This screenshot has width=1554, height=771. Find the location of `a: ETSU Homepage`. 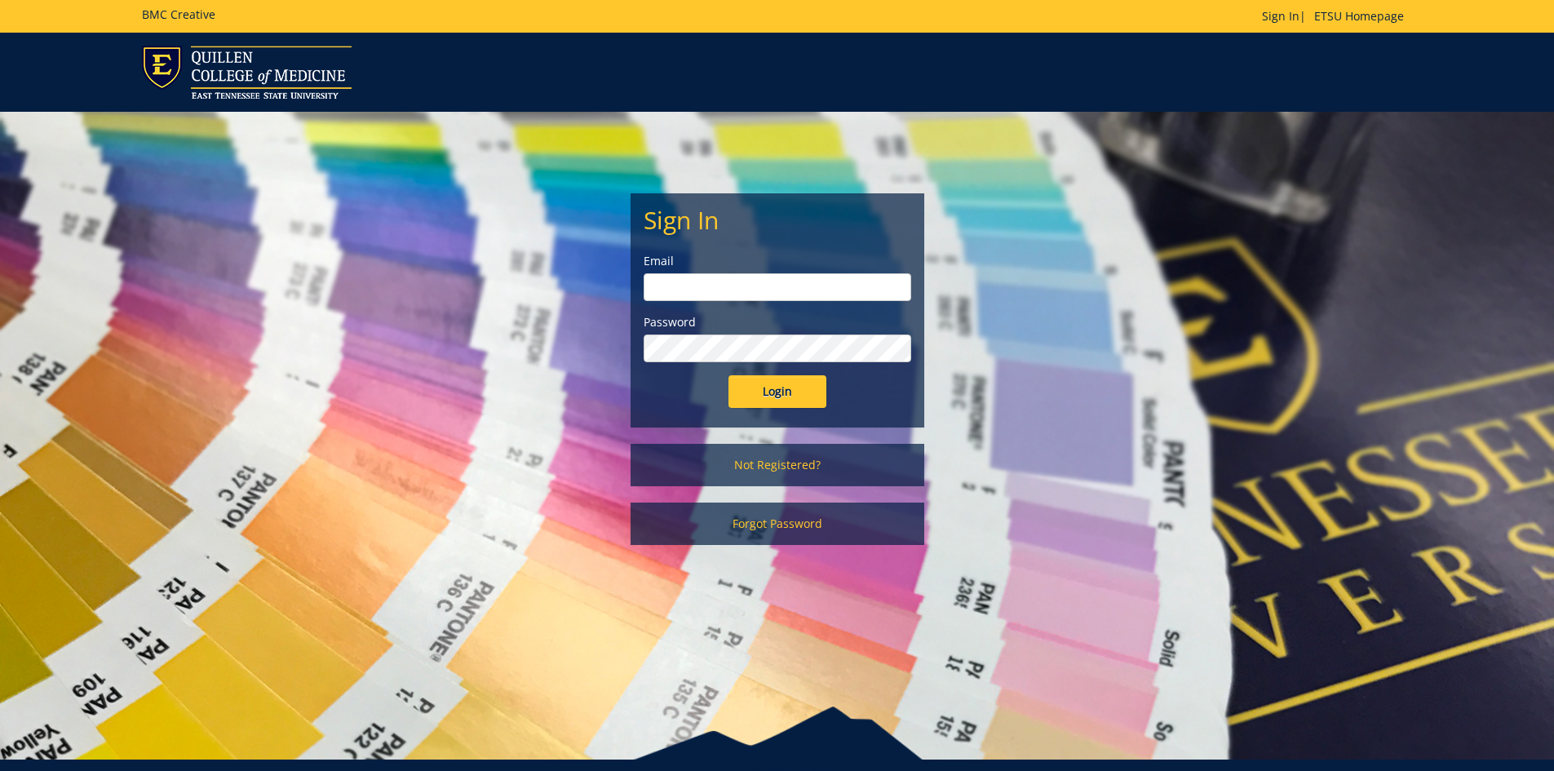

a: ETSU Homepage is located at coordinates (1359, 16).